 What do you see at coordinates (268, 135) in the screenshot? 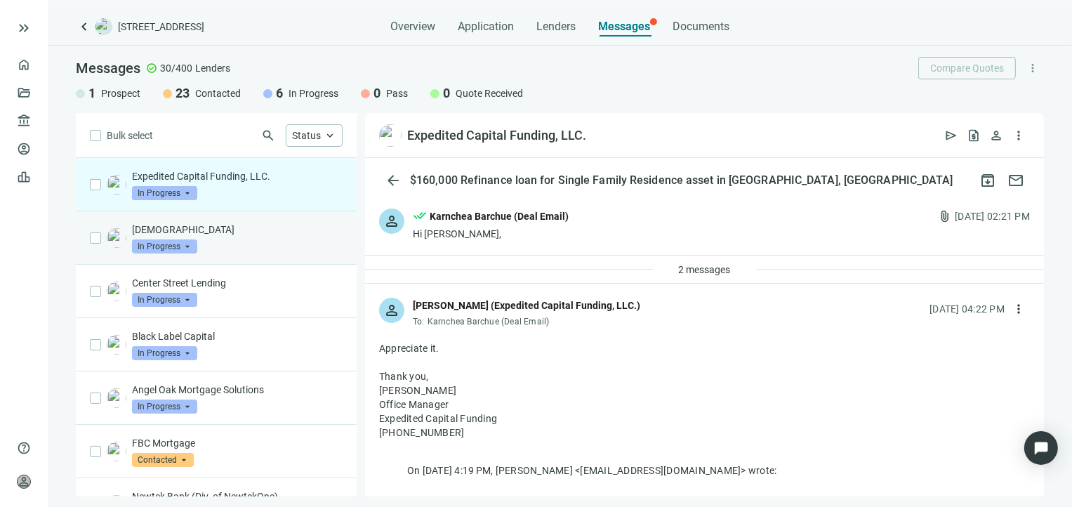
I see `span: search` at bounding box center [268, 135].